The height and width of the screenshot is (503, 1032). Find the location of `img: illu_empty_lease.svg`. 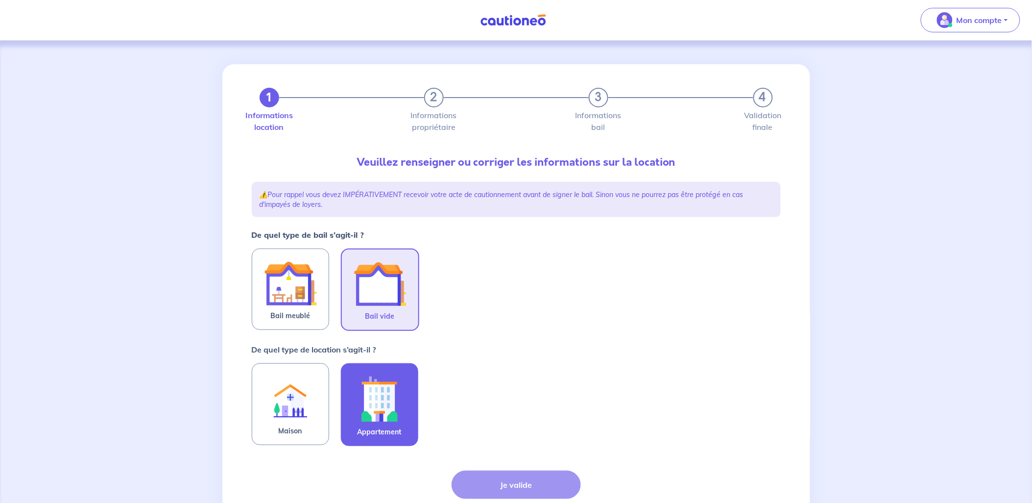

img: illu_empty_lease.svg is located at coordinates (380, 284).